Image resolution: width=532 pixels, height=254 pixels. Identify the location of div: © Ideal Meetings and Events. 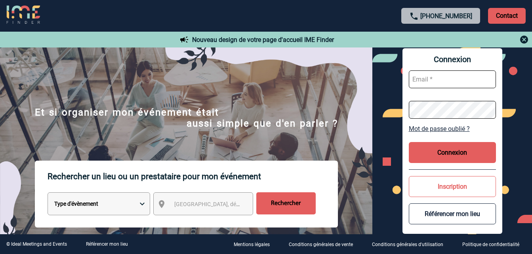
(36, 244).